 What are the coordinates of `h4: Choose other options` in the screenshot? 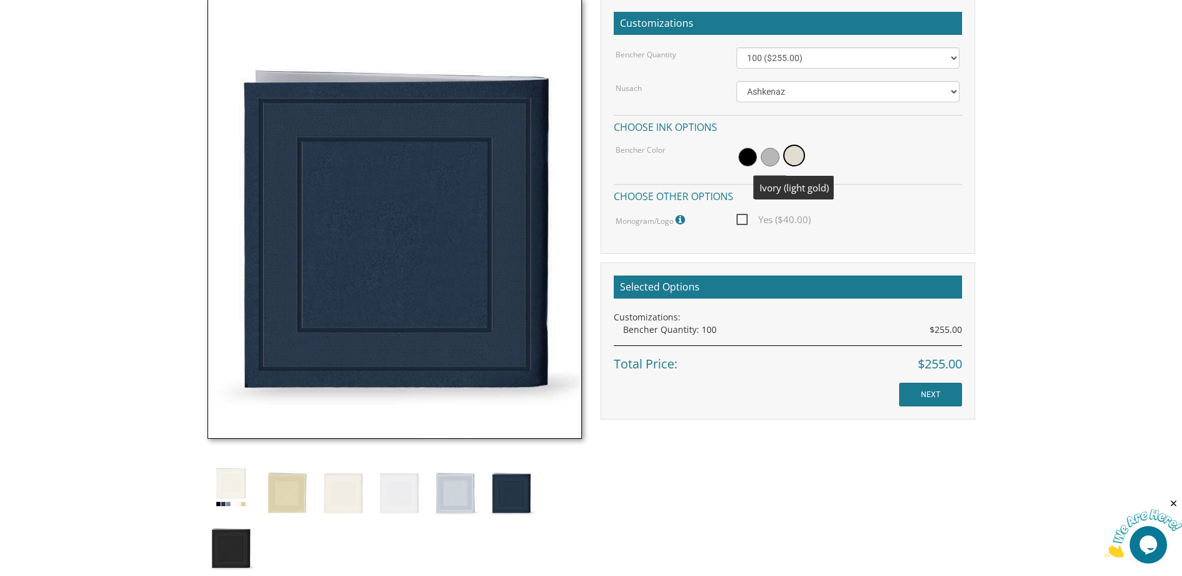 It's located at (787, 194).